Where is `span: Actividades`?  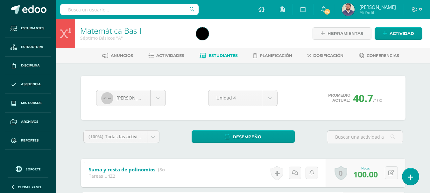 span: Actividades is located at coordinates (170, 55).